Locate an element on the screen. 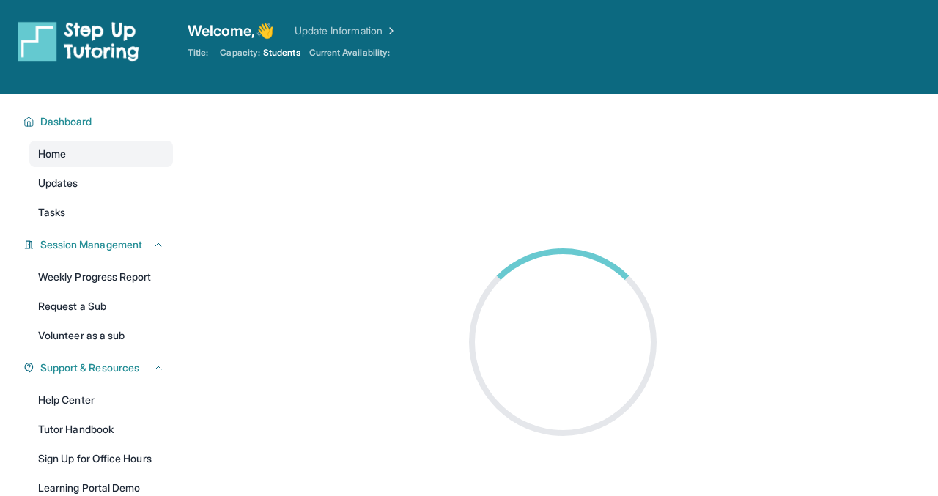  span: Current Availability: is located at coordinates (349, 53).